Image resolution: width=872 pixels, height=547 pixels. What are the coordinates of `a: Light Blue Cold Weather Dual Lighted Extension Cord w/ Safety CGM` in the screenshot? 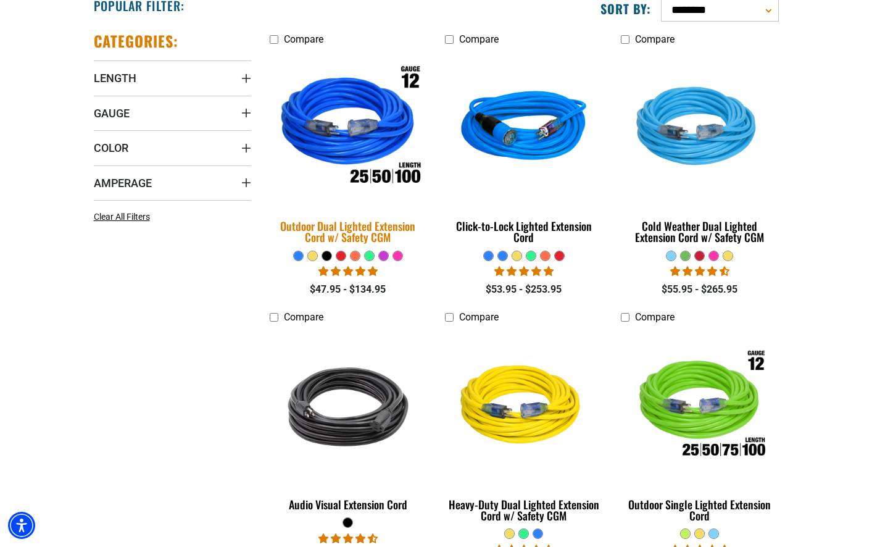 It's located at (699, 151).